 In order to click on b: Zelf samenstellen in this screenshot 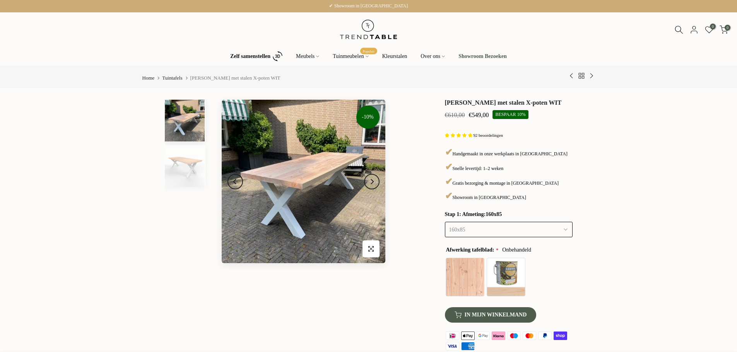, I will do `click(250, 56)`.